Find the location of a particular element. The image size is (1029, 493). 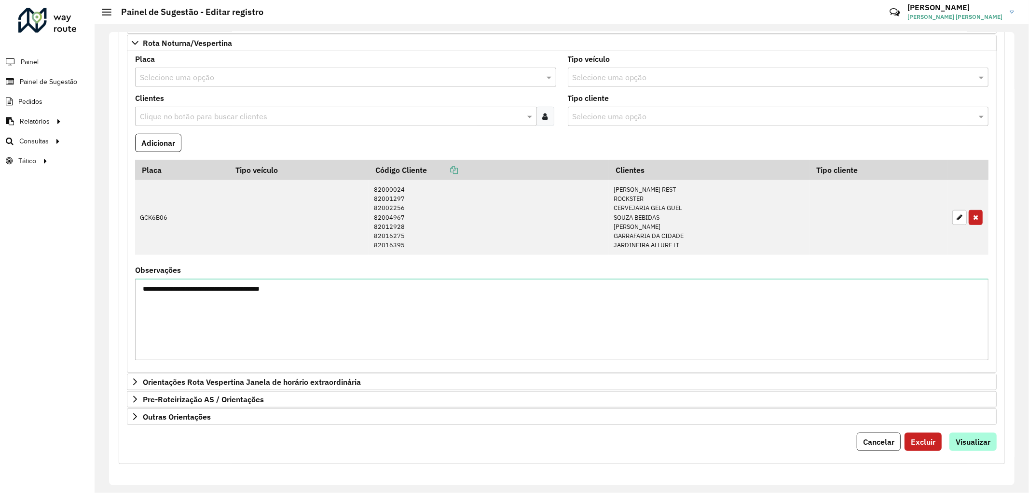

span: Pre-Roteirização AS / Orientações is located at coordinates (203, 399).